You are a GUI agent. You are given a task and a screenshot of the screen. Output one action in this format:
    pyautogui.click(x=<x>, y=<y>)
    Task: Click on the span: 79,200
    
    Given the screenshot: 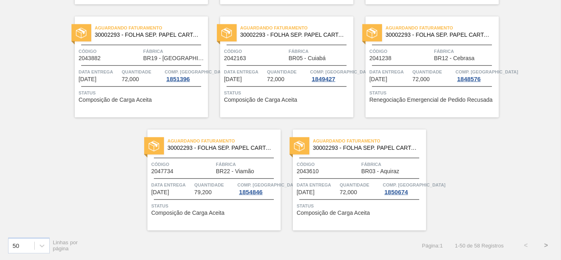 What is the action you would take?
    pyautogui.click(x=203, y=192)
    